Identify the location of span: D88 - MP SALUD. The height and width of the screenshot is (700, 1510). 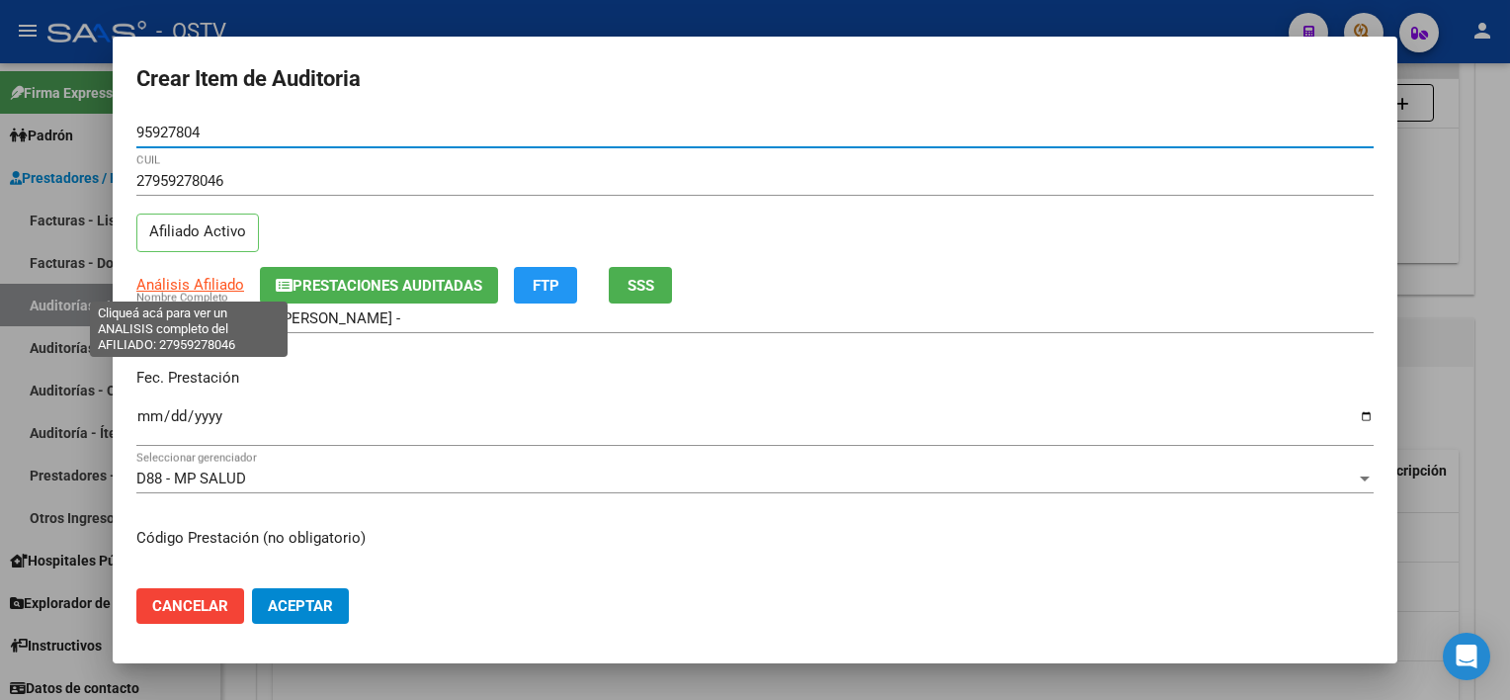
(191, 478).